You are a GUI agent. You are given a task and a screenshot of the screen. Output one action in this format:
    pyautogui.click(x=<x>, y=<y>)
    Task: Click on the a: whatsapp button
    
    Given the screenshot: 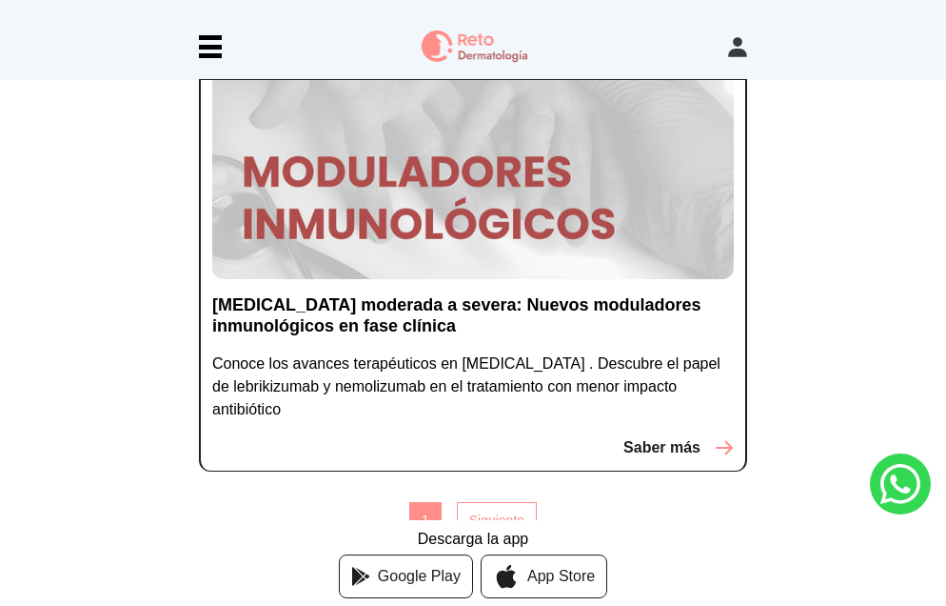 What is the action you would take?
    pyautogui.click(x=901, y=484)
    